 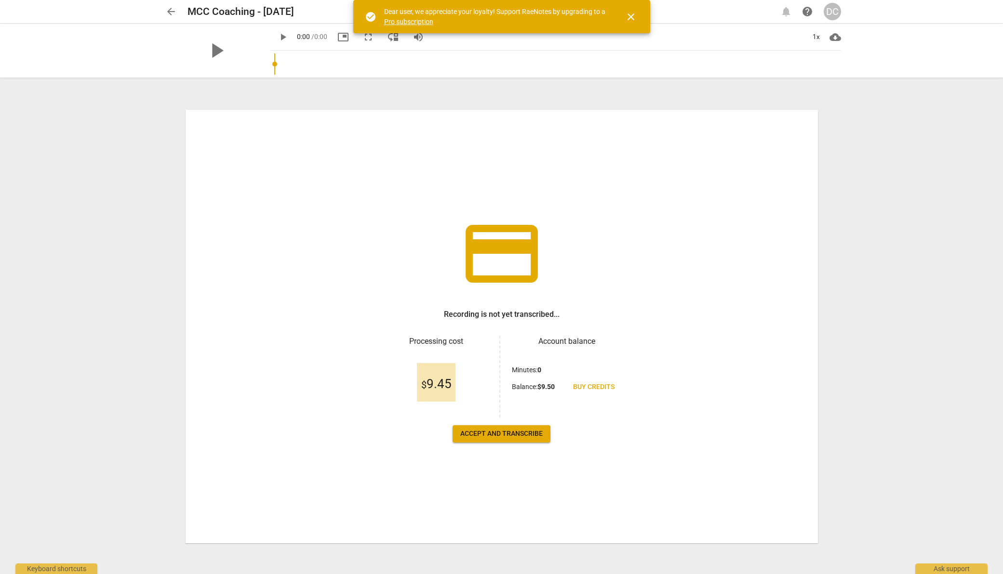 What do you see at coordinates (436, 342) in the screenshot?
I see `h3: Processing cost` at bounding box center [436, 342].